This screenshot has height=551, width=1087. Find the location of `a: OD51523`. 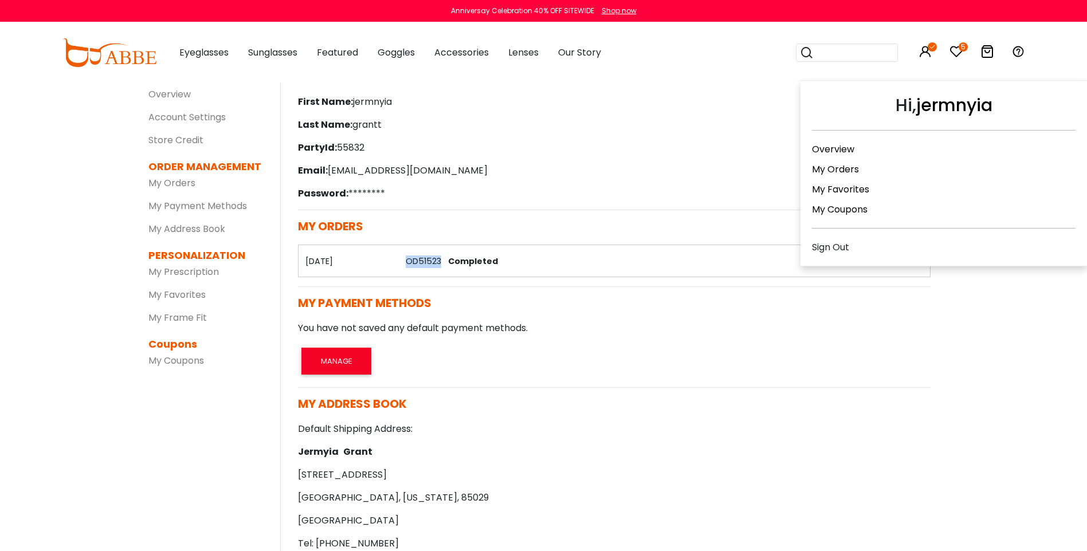

a: OD51523 is located at coordinates (423, 261).